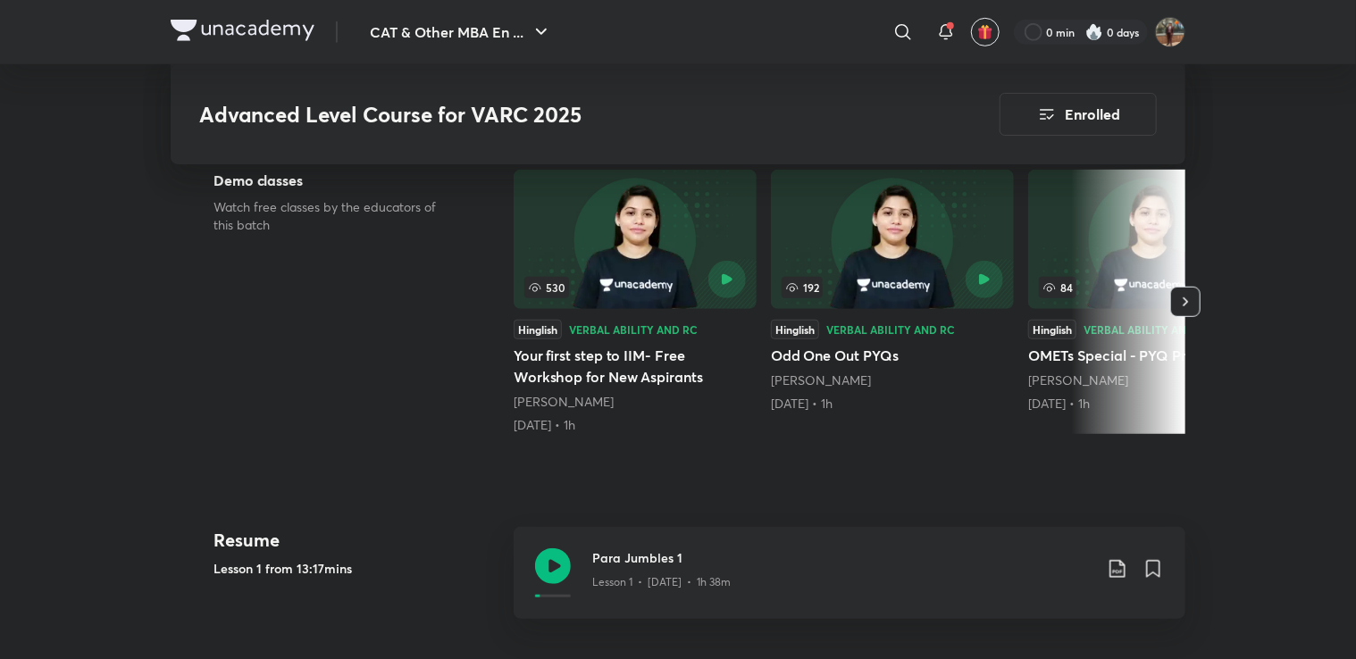  I want to click on h5: Your first step to IIM- Free Workshop for New Aspirants, so click(635, 366).